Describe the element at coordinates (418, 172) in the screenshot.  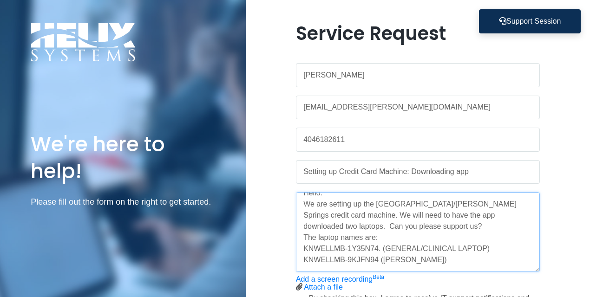
I see `input: Subject` at that location.